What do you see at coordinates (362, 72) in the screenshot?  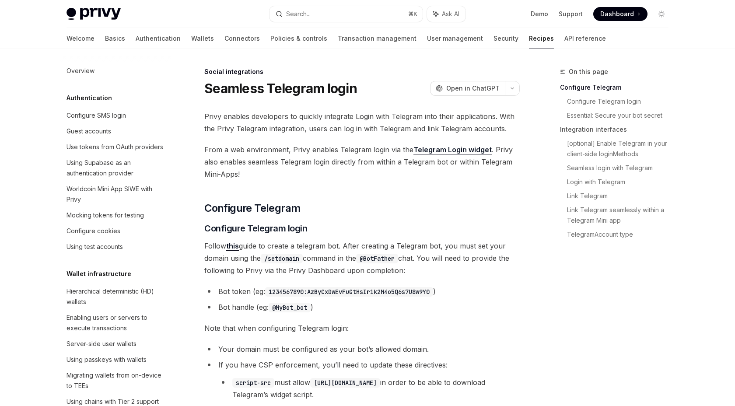 I see `div: Social integrations` at bounding box center [362, 72].